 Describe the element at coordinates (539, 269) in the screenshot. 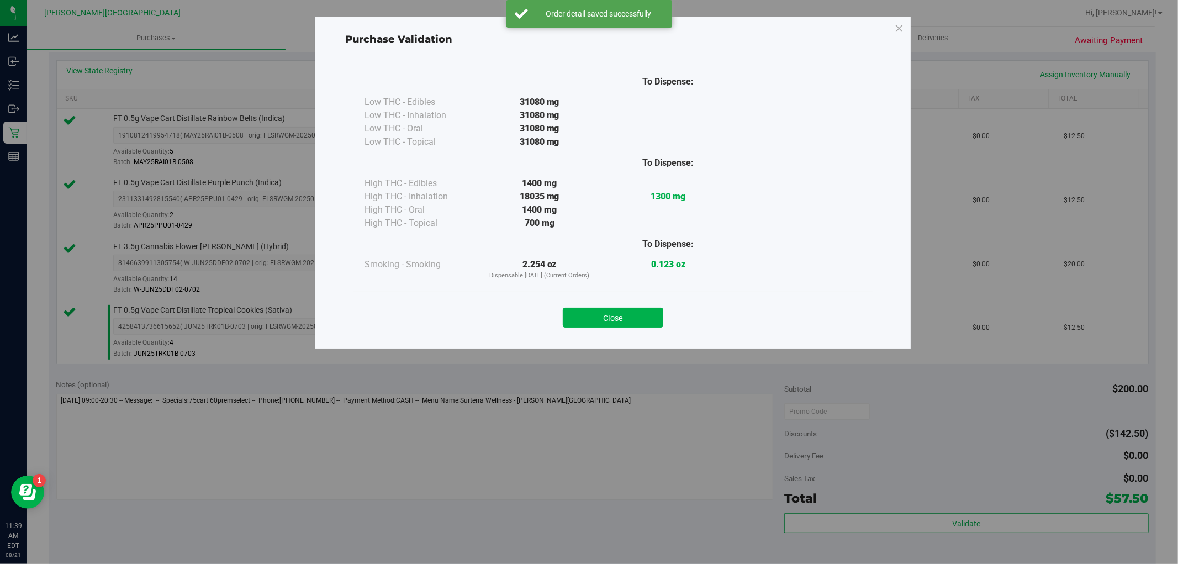

I see `div: 2.254 oz` at that location.